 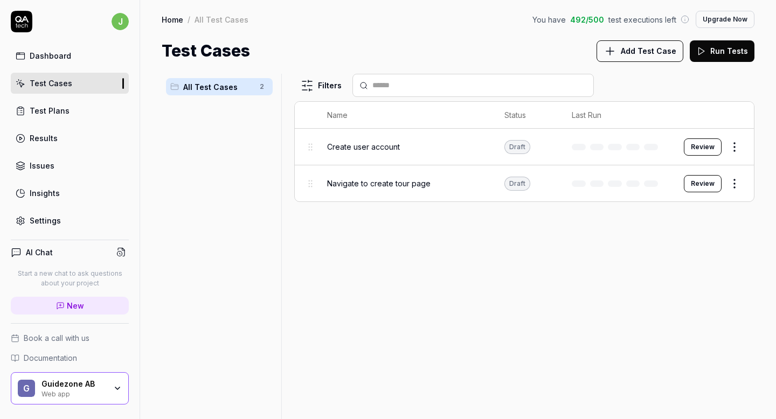 What do you see at coordinates (218, 87) in the screenshot?
I see `span: All Test Cases` at bounding box center [218, 87].